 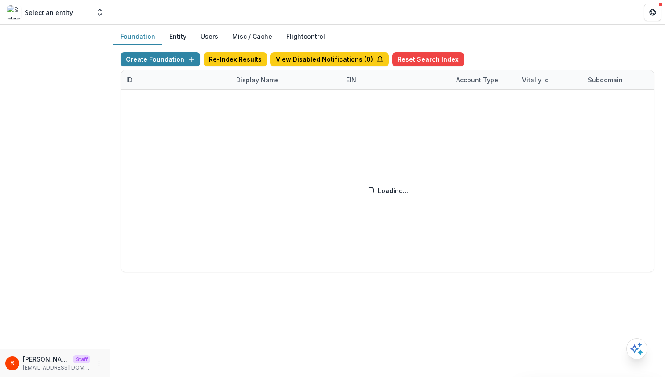 What do you see at coordinates (652, 12) in the screenshot?
I see `button: Get Help` at bounding box center [652, 12].